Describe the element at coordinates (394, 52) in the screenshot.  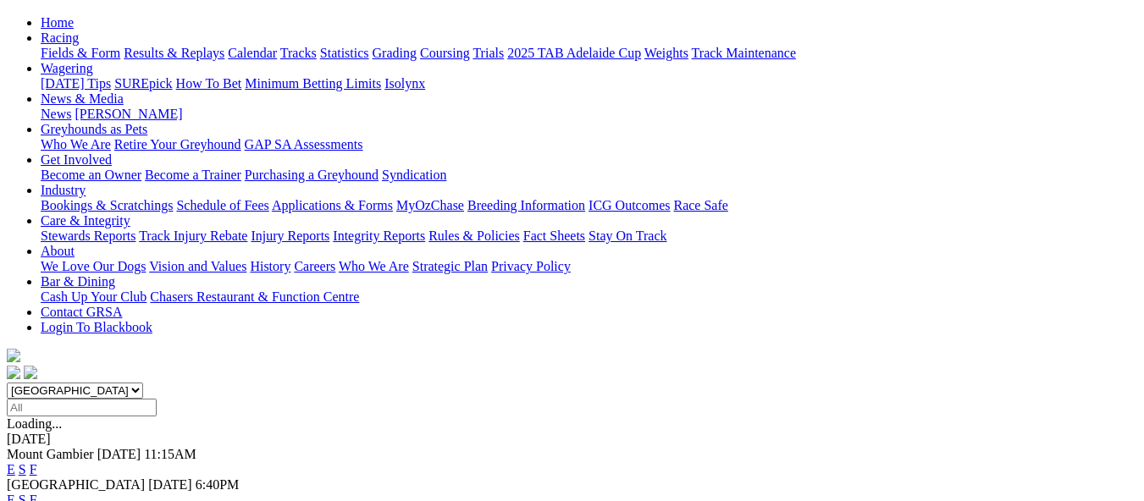
I see `a: Grading` at that location.